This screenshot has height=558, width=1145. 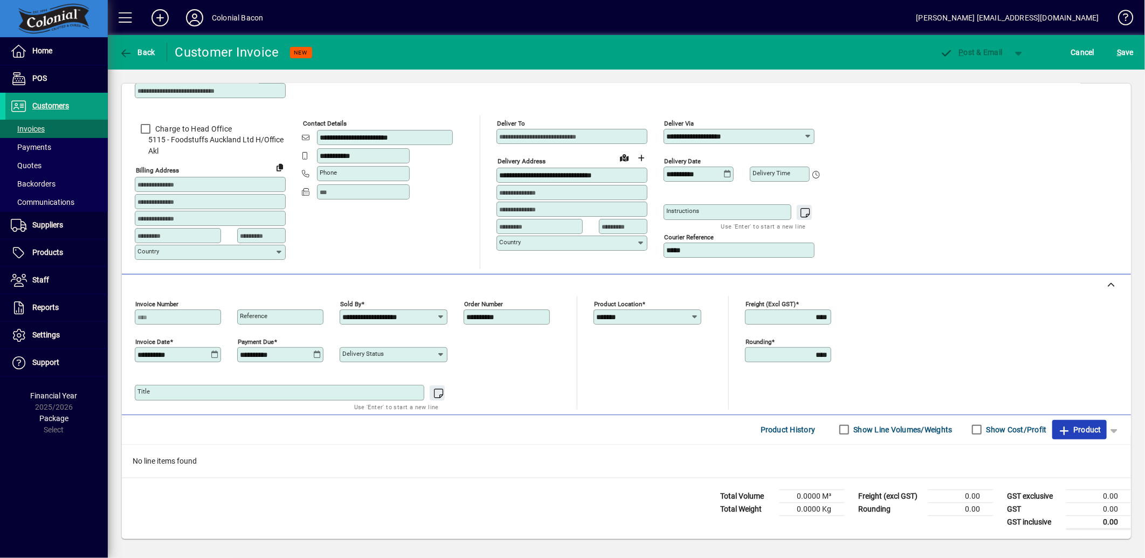 I want to click on button: Post & Email, so click(x=971, y=52).